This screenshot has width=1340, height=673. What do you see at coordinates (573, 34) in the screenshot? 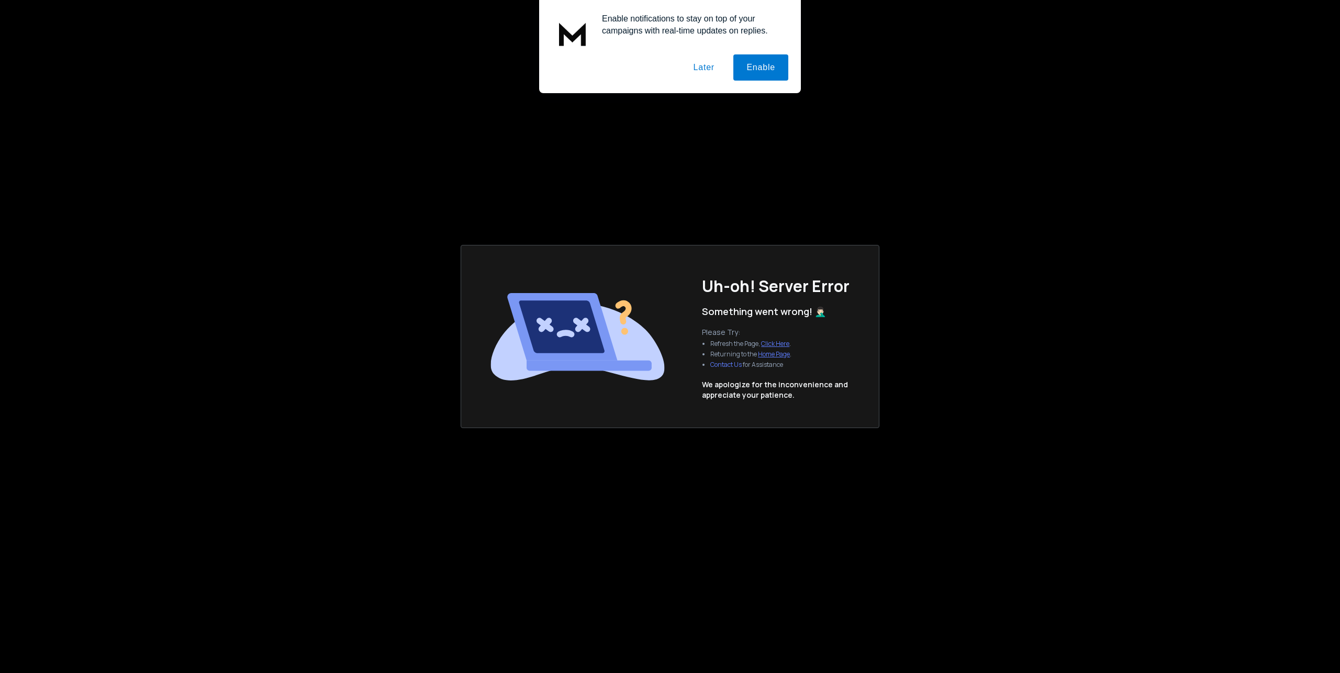
I see `img: notification icon` at bounding box center [573, 34].